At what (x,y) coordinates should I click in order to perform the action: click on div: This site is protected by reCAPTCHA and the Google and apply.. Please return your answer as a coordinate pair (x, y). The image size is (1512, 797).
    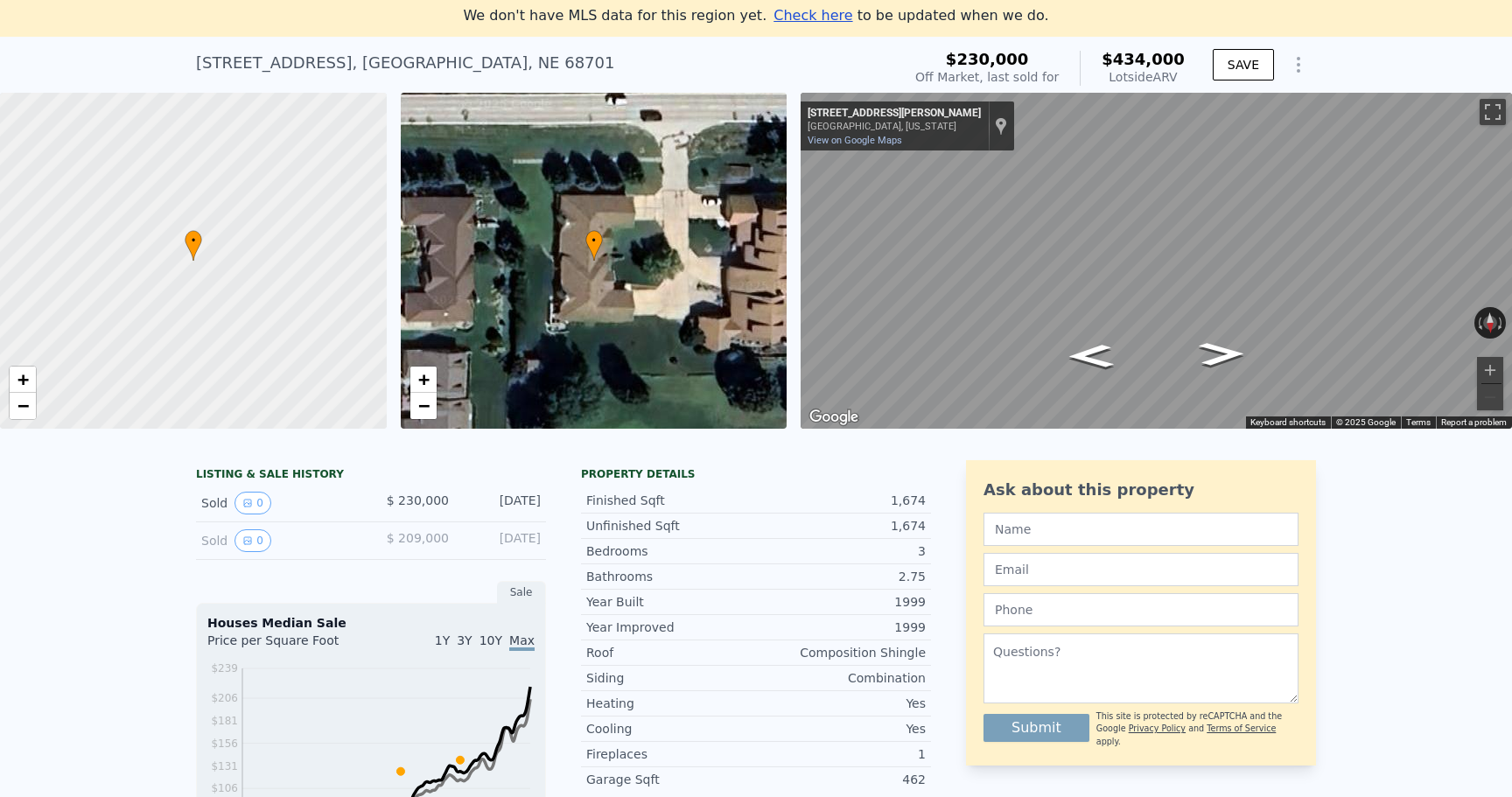
    Looking at the image, I should click on (1197, 729).